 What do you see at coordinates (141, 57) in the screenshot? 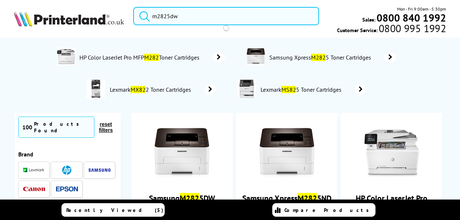
I see `span: HP Color LaserJet Pro MFP Toner Cartridges` at bounding box center [141, 57].